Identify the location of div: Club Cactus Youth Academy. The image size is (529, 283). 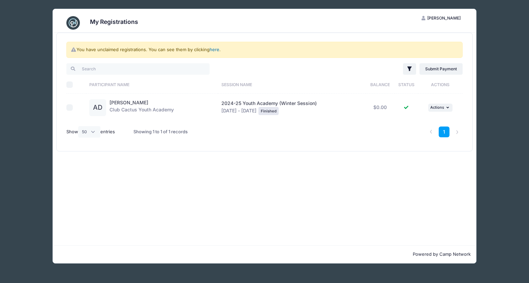
(141, 108).